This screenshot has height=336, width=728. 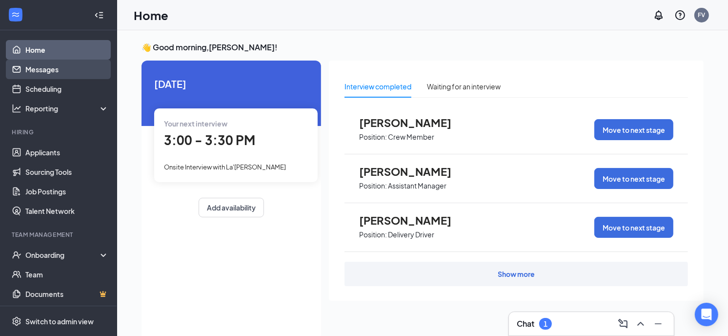 I want to click on a: Applicants, so click(x=67, y=152).